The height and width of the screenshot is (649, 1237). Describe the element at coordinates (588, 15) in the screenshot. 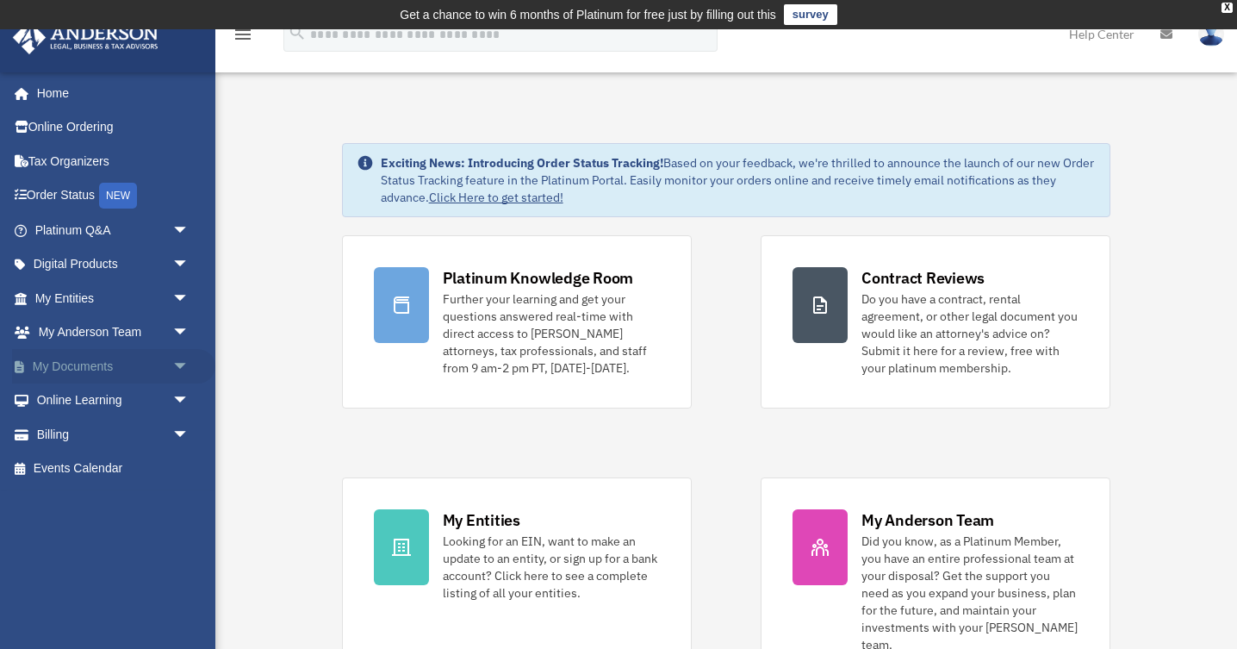

I see `div: Get a chance to win 6 months of Platinum for free just by filling out this` at that location.